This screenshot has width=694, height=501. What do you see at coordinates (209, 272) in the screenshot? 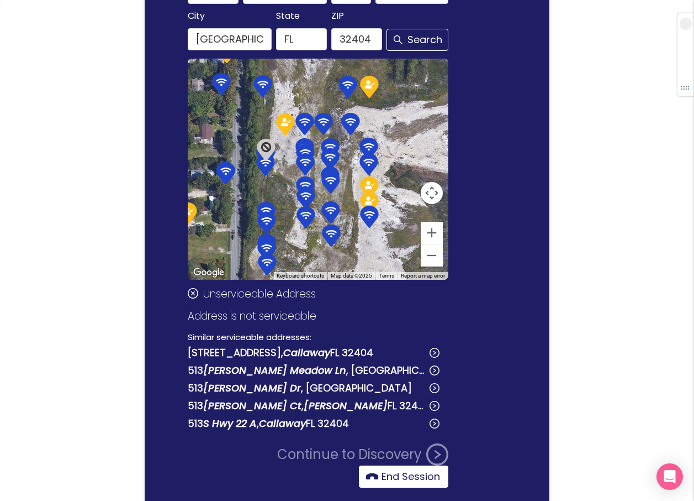
I see `a: Open this area in Google Maps (opens a new window)` at bounding box center [209, 272].